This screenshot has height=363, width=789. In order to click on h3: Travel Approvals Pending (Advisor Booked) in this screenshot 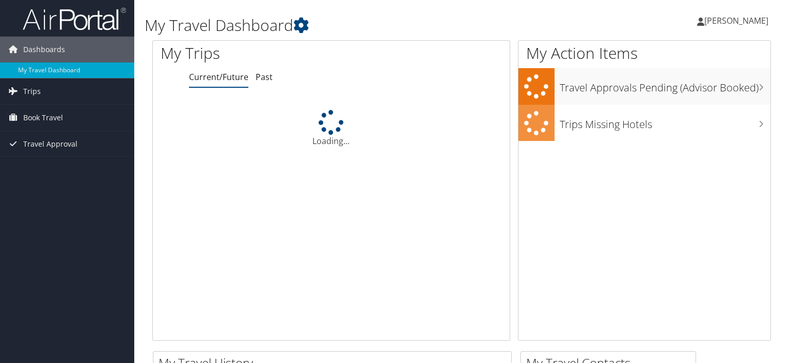, I will do `click(665, 85)`.